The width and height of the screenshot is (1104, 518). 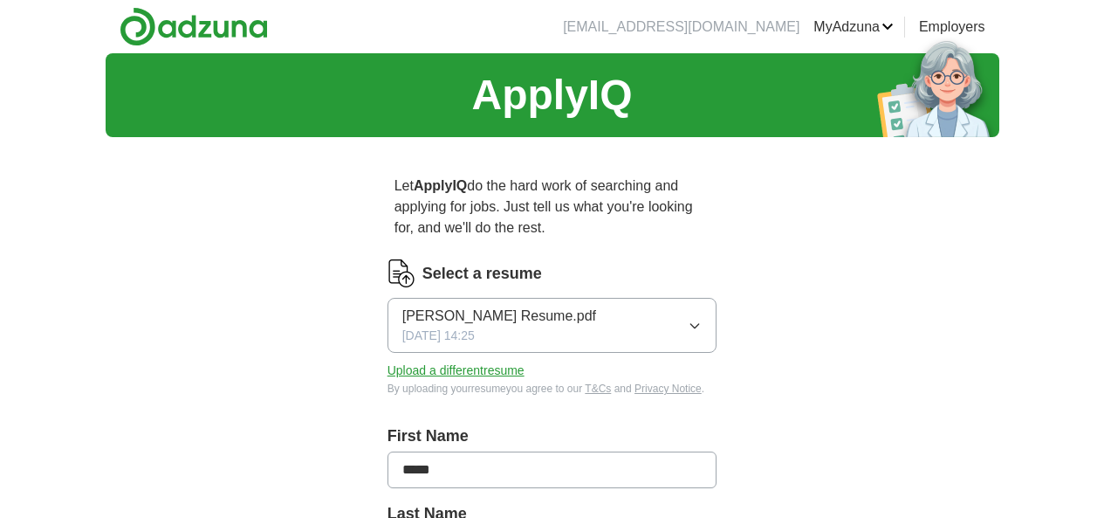 What do you see at coordinates (854, 27) in the screenshot?
I see `a: MyAdzuna` at bounding box center [854, 27].